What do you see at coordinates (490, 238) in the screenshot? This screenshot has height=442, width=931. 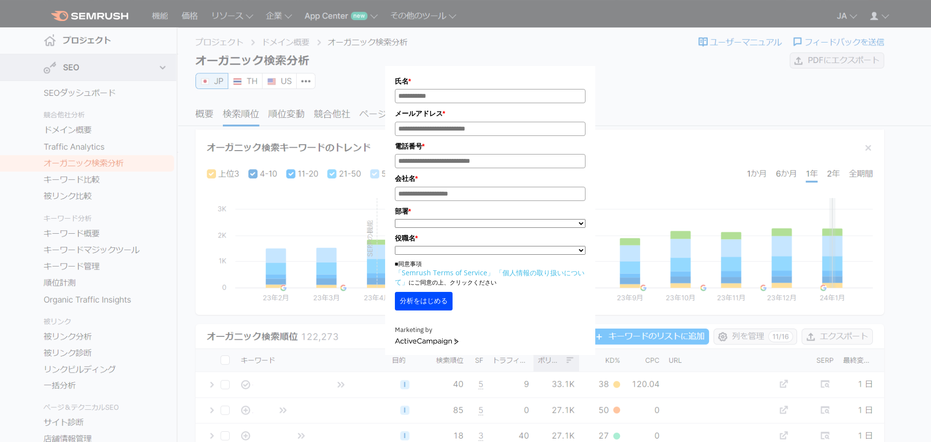 I see `label: 役職名` at bounding box center [490, 238].